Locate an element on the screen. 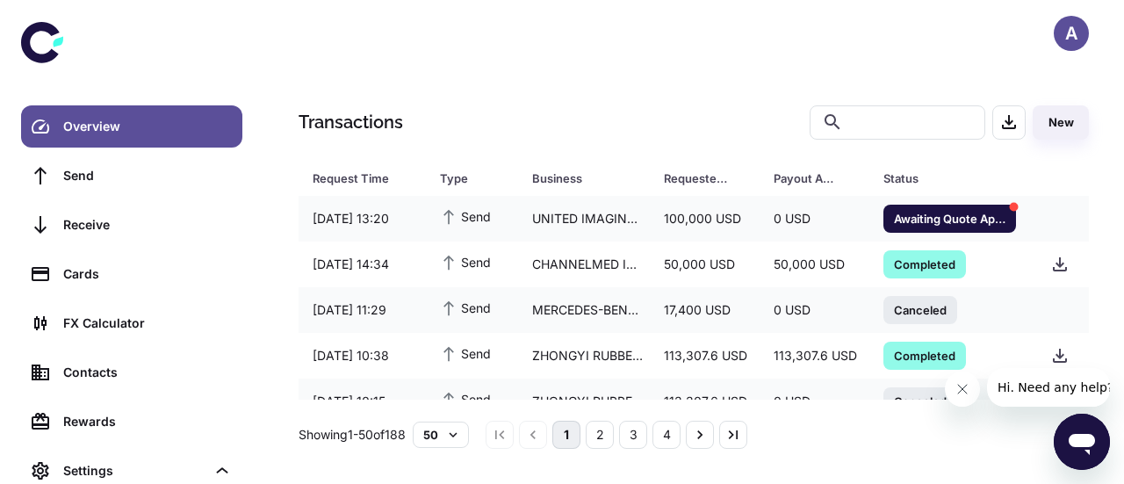 This screenshot has height=484, width=1124. a: Contacts is located at coordinates (132, 372).